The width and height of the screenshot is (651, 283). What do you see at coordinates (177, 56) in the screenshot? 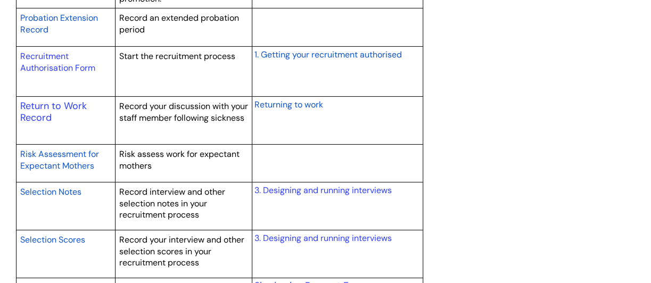
I see `span: Start the recruitment process` at bounding box center [177, 56].